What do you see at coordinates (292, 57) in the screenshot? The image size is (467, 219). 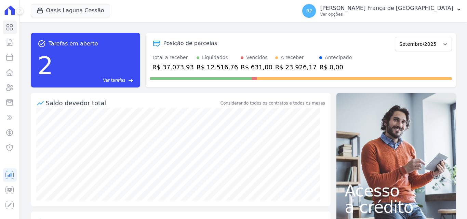 I see `div: A receber` at bounding box center [292, 57].